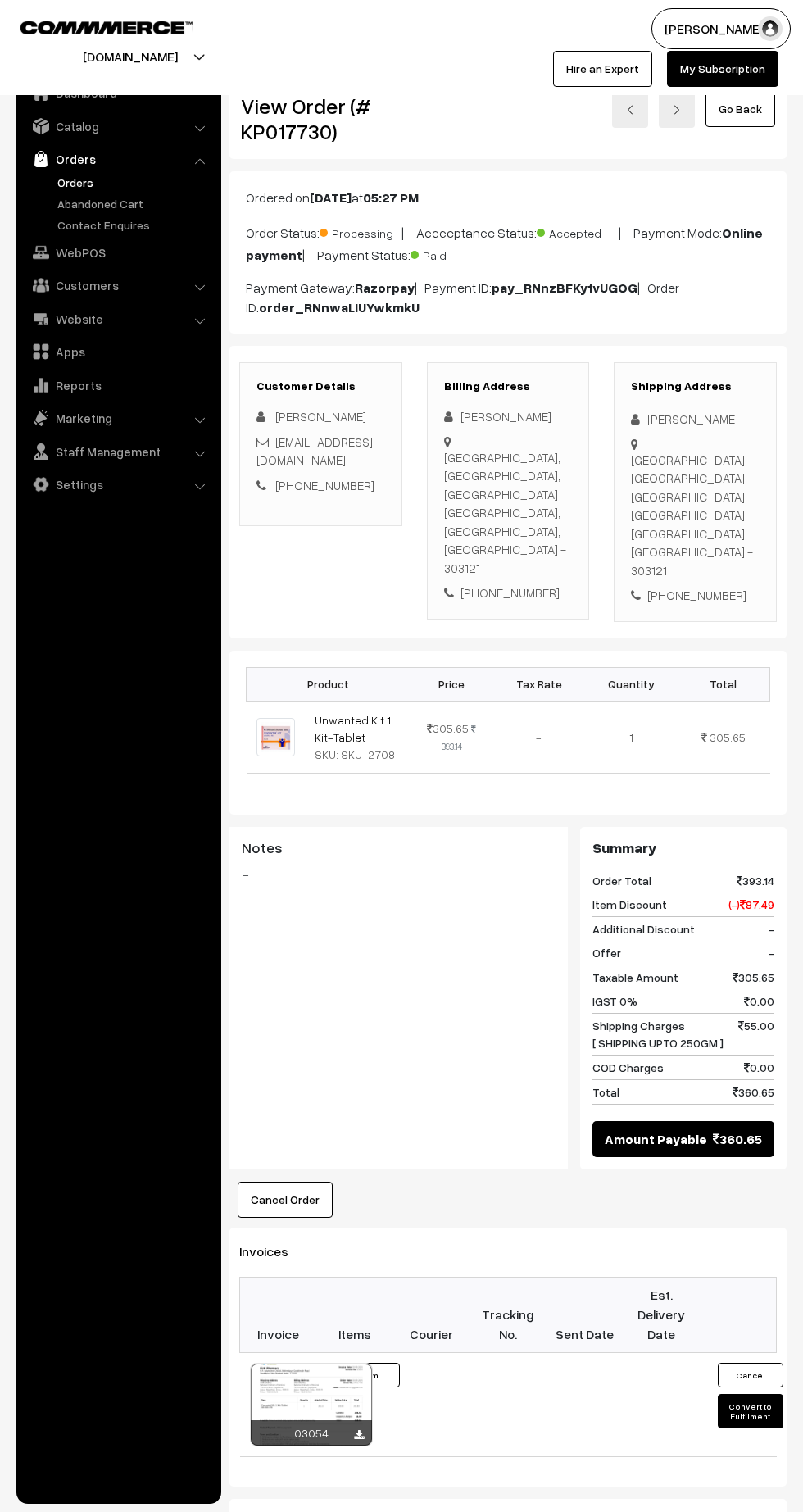 The image size is (803, 1512). What do you see at coordinates (658, 1034) in the screenshot?
I see `span: Shipping Charges [ SHIPPING UPTO 250GM ]` at bounding box center [658, 1034].